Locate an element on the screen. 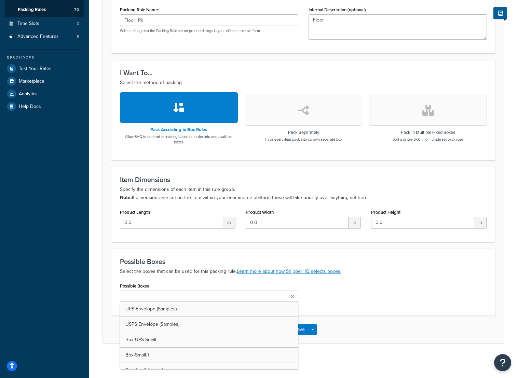 Image resolution: width=518 pixels, height=378 pixels. a: Box-Small-1-Liquid is located at coordinates (209, 371).